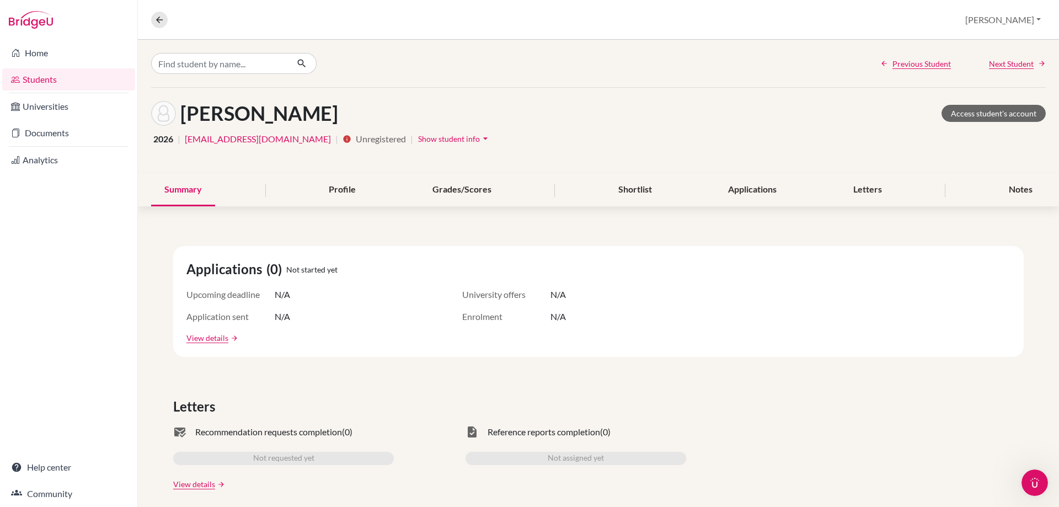 This screenshot has height=507, width=1059. I want to click on span: Previous Student, so click(922, 63).